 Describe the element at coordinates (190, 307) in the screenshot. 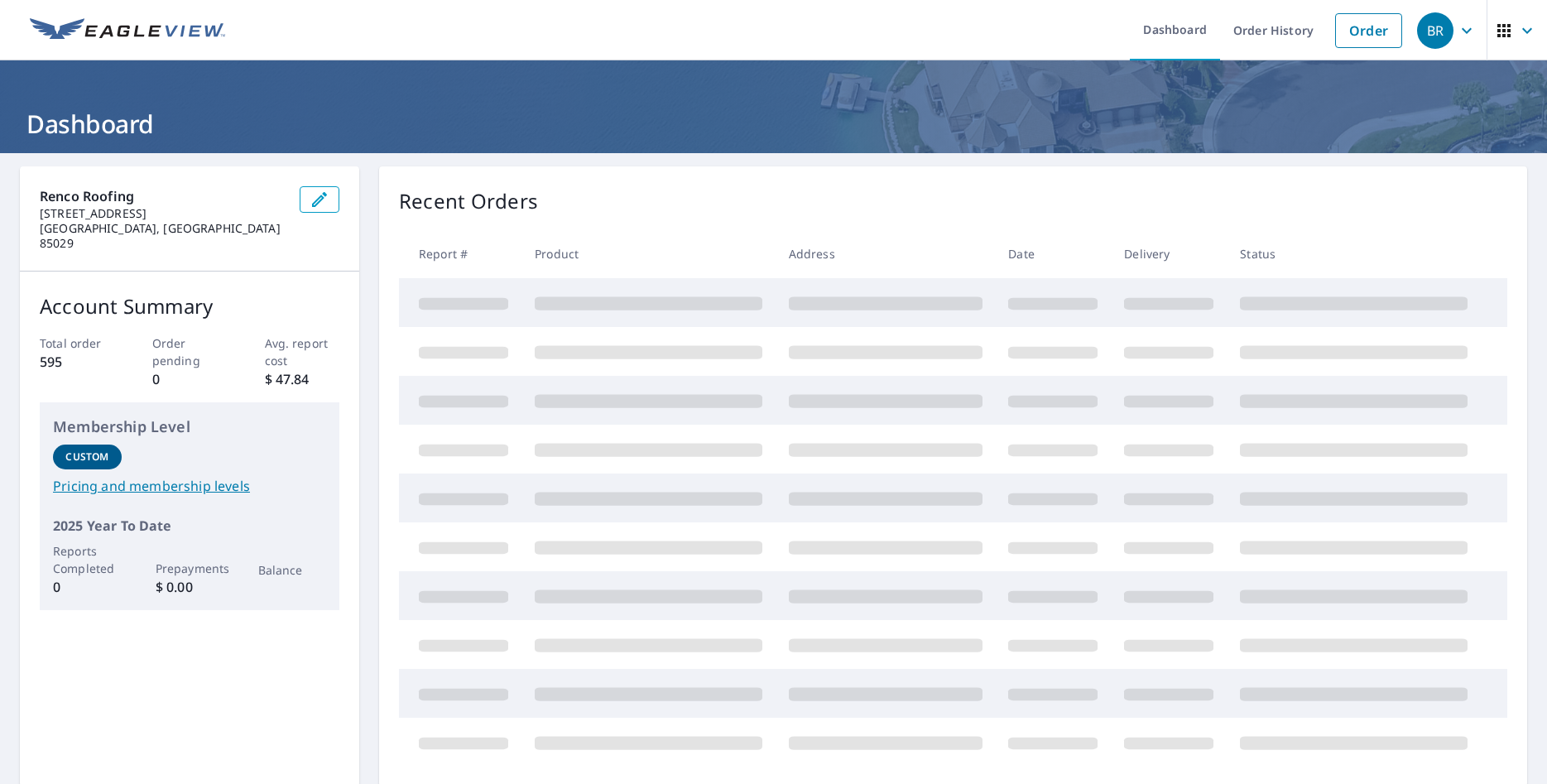

I see `p: Account Summary` at that location.